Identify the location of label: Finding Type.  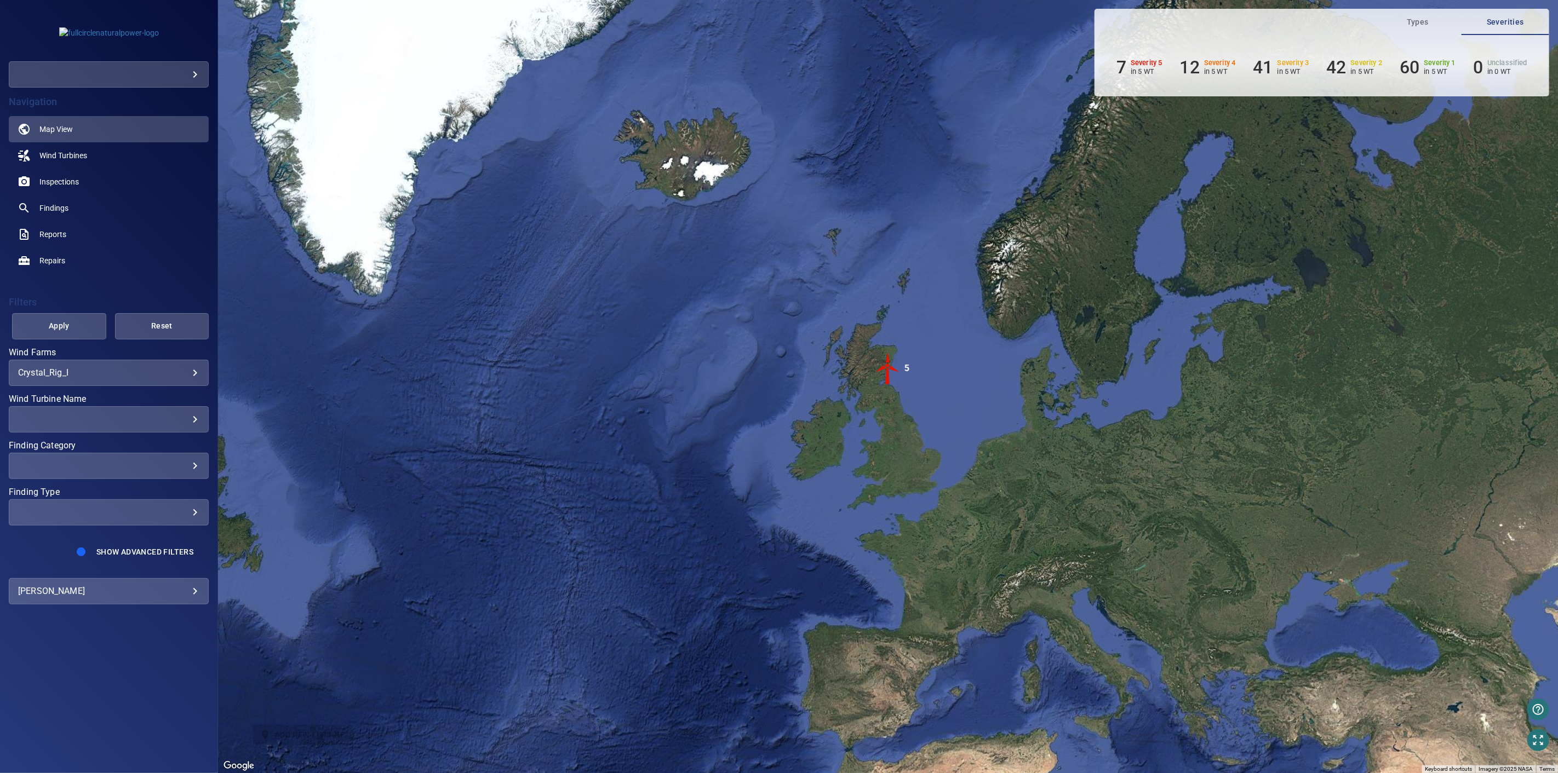
(108, 492).